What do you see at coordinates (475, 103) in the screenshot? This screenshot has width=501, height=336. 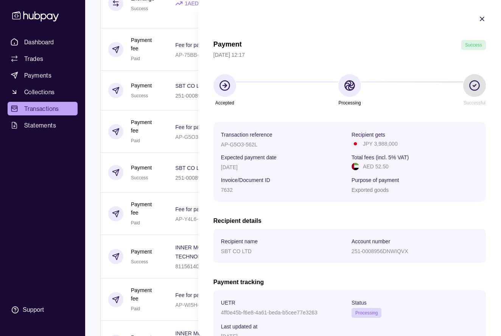 I see `p: Successful` at bounding box center [475, 103].